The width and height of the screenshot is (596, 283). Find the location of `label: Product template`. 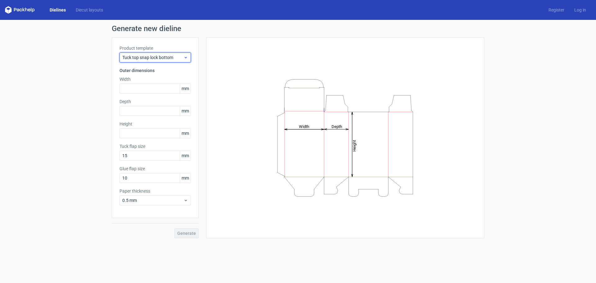

label: Product template is located at coordinates (155, 48).